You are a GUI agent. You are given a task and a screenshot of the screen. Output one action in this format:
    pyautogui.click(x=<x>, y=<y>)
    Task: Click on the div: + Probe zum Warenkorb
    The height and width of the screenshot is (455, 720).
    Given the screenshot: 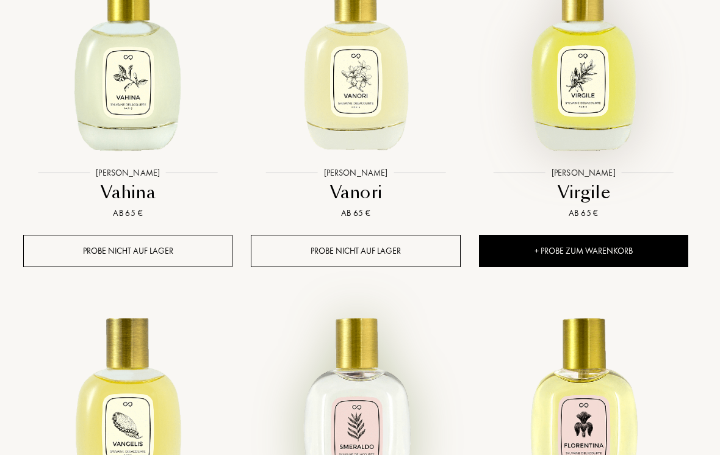 What is the action you would take?
    pyautogui.click(x=583, y=251)
    